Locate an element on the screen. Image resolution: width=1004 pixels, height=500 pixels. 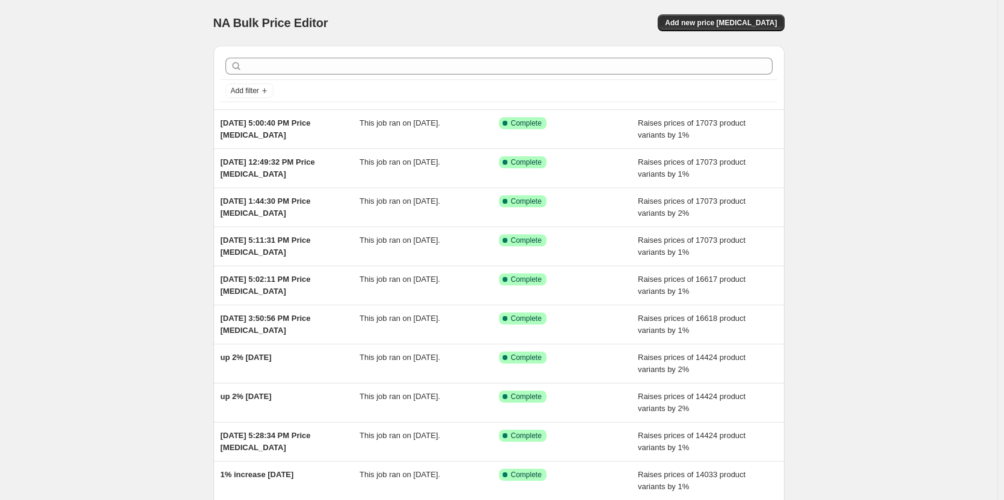
span: Raises prices of 16617 product variants by 1% is located at coordinates (692, 285).